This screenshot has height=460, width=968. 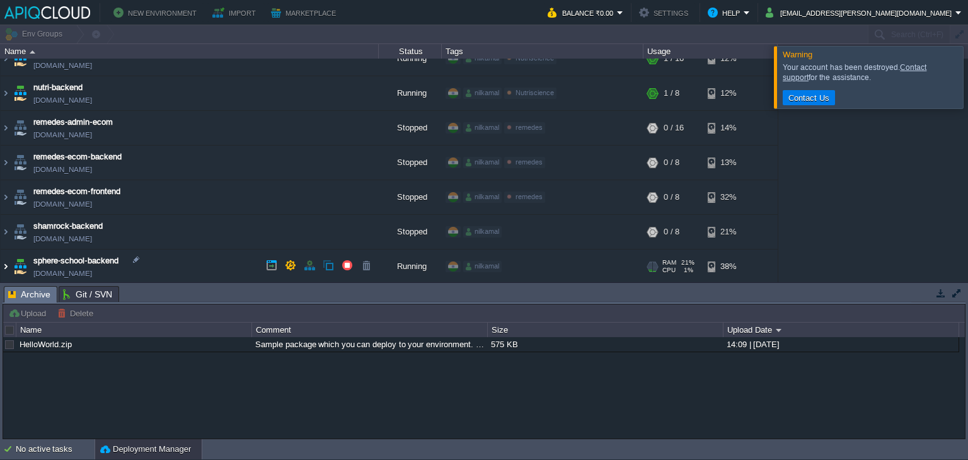 What do you see at coordinates (73, 123) in the screenshot?
I see `a: remedes-admin-ecom` at bounding box center [73, 123].